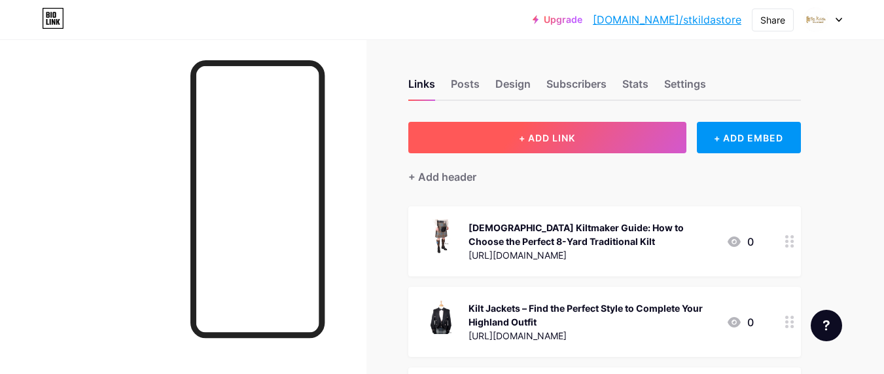 The image size is (884, 374). What do you see at coordinates (465, 88) in the screenshot?
I see `div: Posts` at bounding box center [465, 88].